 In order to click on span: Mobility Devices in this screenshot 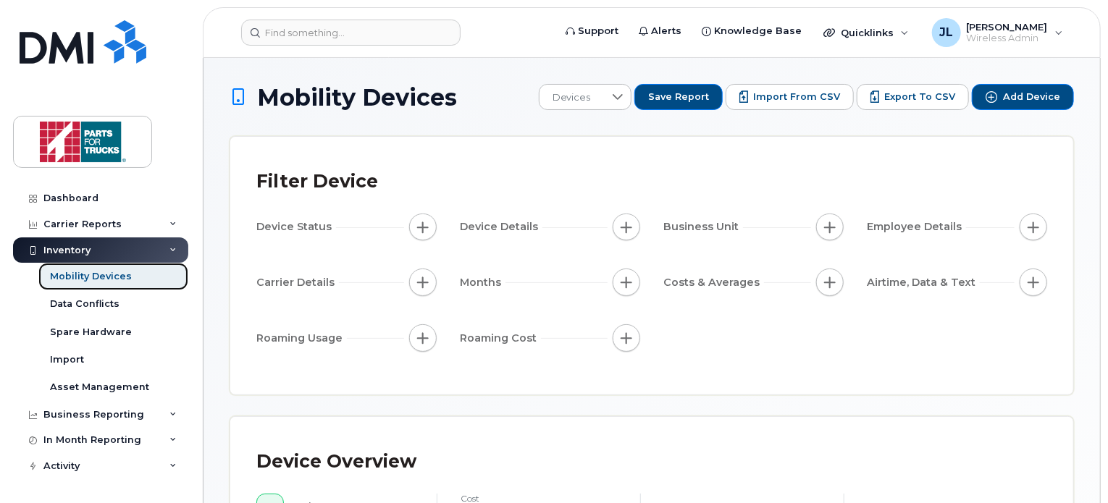, I will do `click(357, 97)`.